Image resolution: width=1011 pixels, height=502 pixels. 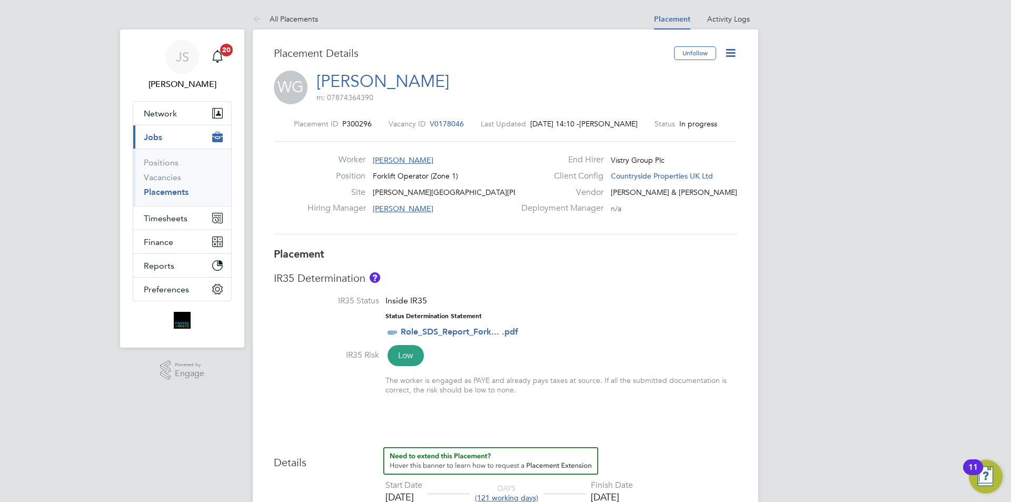 I want to click on span: Julia Scholes, so click(x=182, y=84).